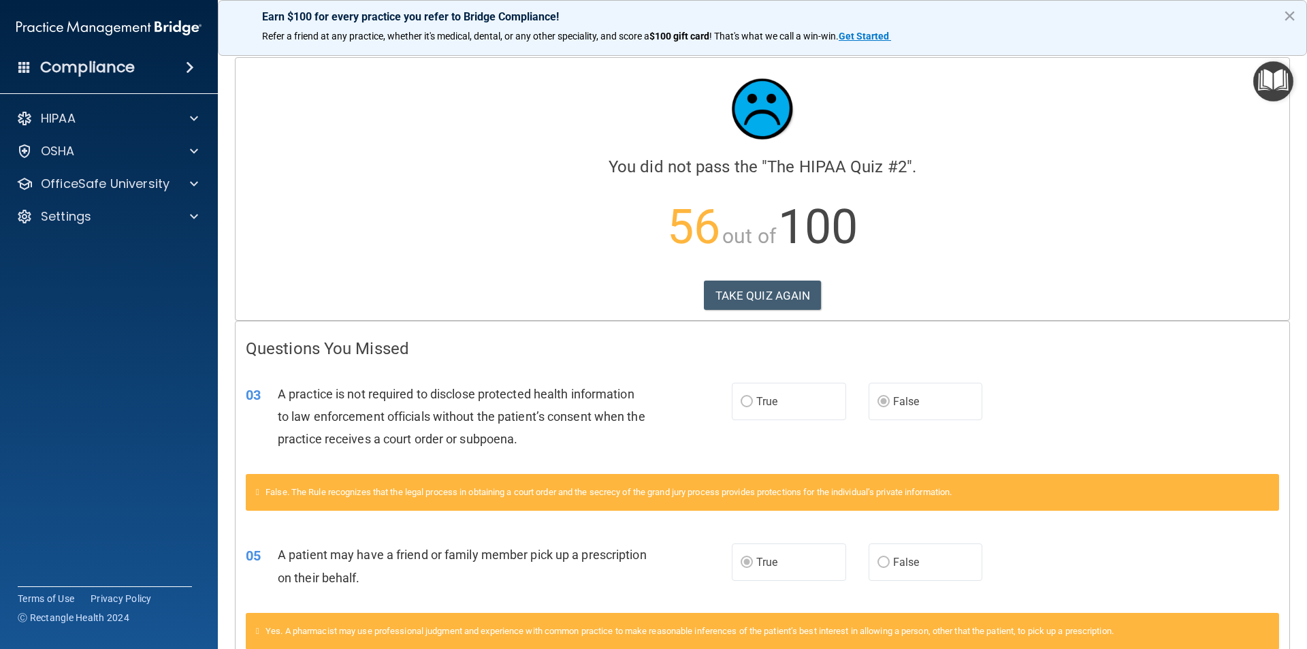 Image resolution: width=1307 pixels, height=649 pixels. I want to click on p: OSHA, so click(58, 151).